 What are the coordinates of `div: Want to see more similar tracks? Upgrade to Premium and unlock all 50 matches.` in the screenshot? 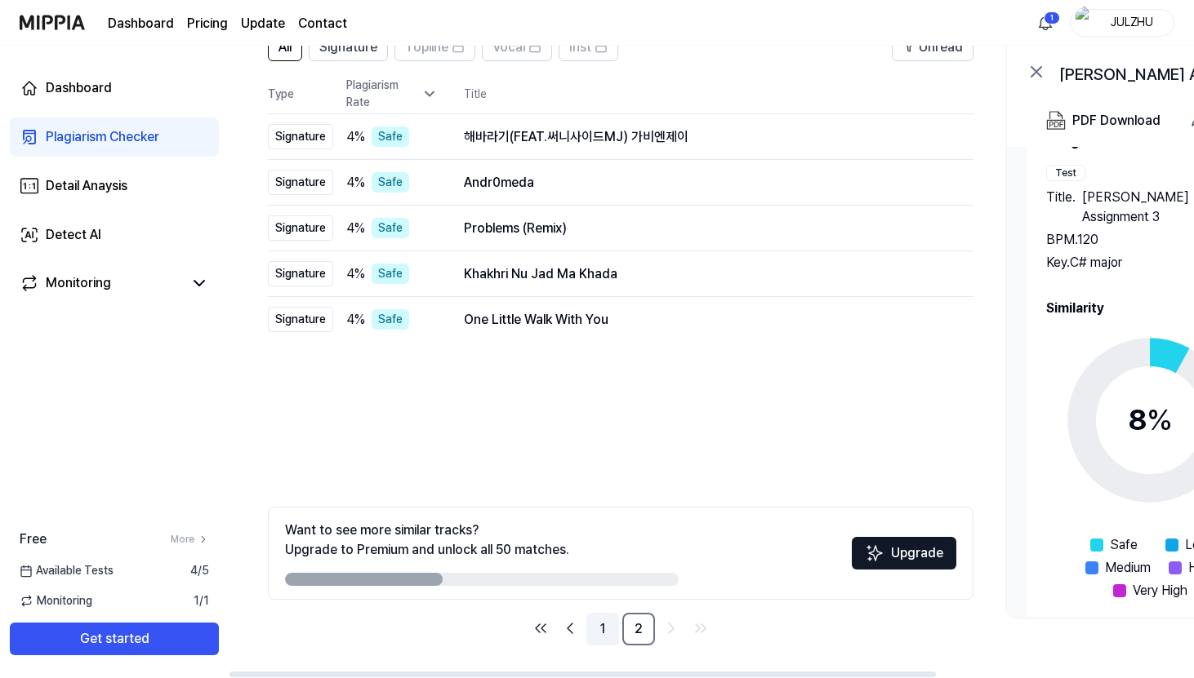 It's located at (427, 540).